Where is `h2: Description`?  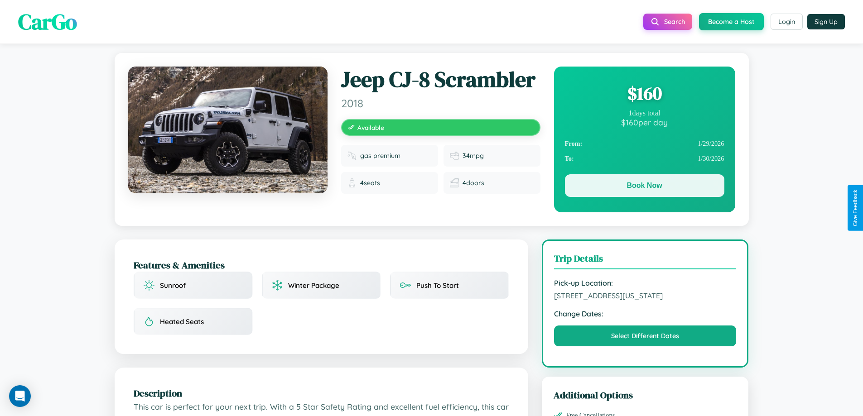
h2: Description is located at coordinates (321, 393).